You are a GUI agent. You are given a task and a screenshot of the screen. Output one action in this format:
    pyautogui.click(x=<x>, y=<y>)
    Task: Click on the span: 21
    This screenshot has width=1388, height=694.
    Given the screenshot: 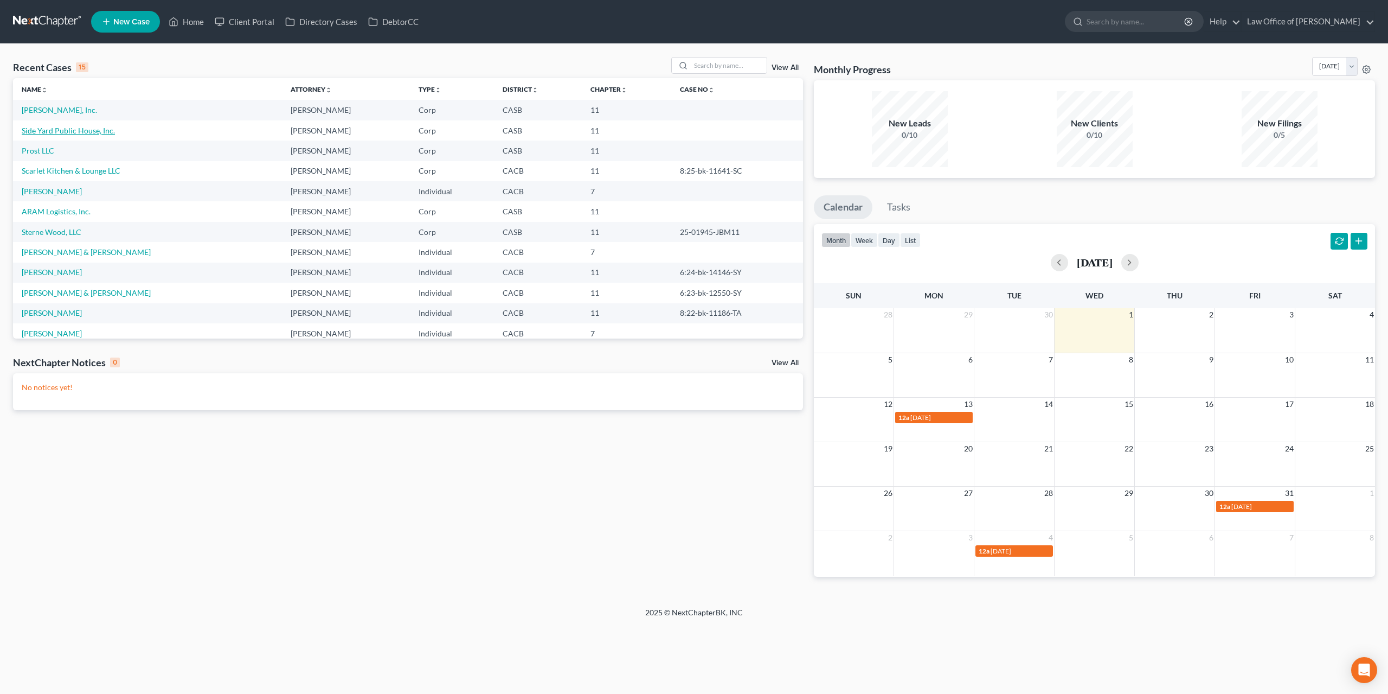 What is the action you would take?
    pyautogui.click(x=1049, y=448)
    